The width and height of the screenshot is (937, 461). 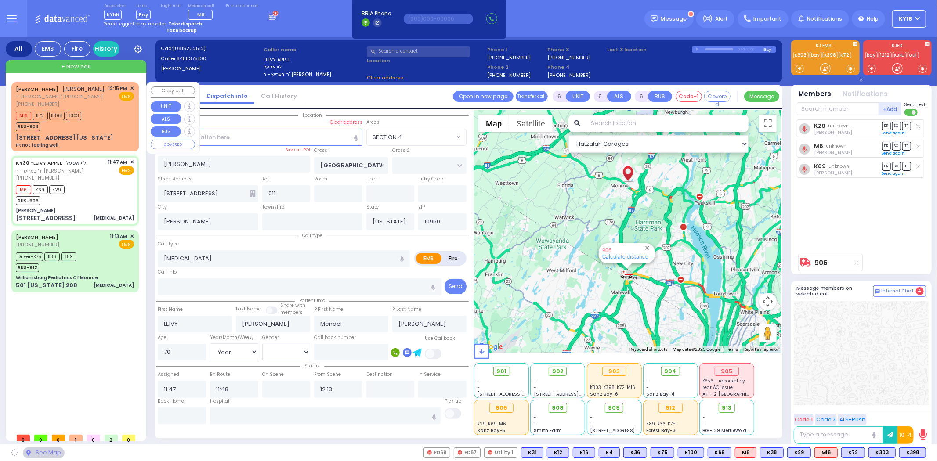 I want to click on div: K398, so click(x=913, y=453).